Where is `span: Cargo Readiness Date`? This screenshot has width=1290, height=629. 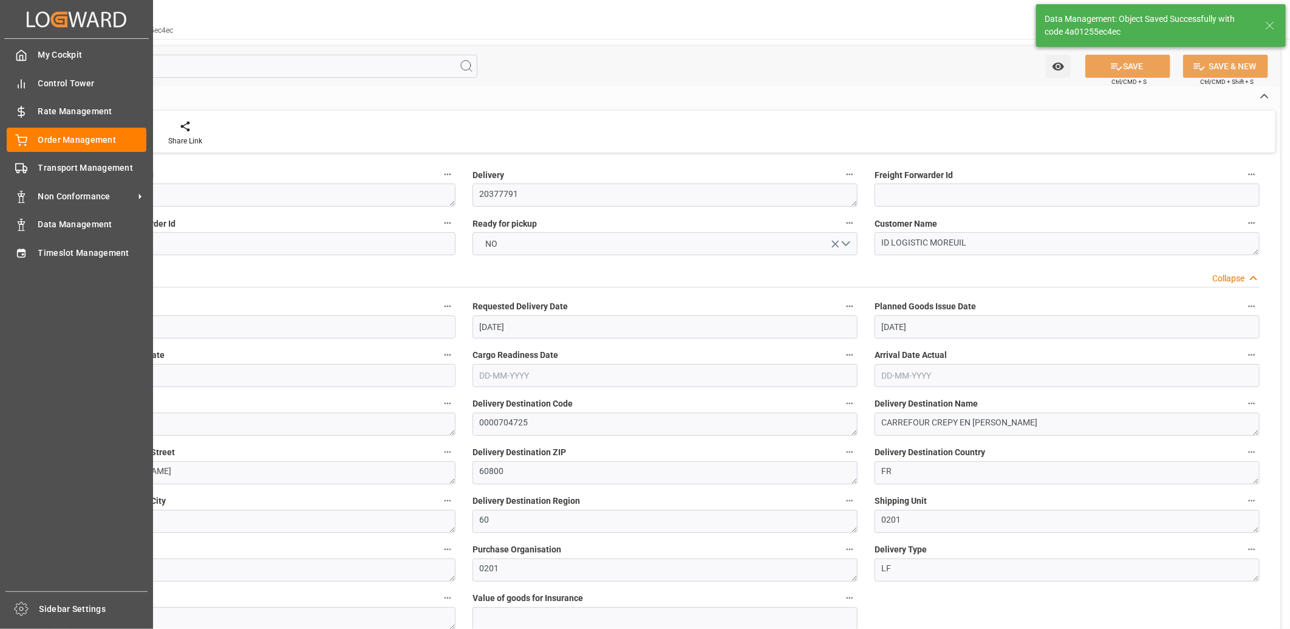
span: Cargo Readiness Date is located at coordinates (515, 355).